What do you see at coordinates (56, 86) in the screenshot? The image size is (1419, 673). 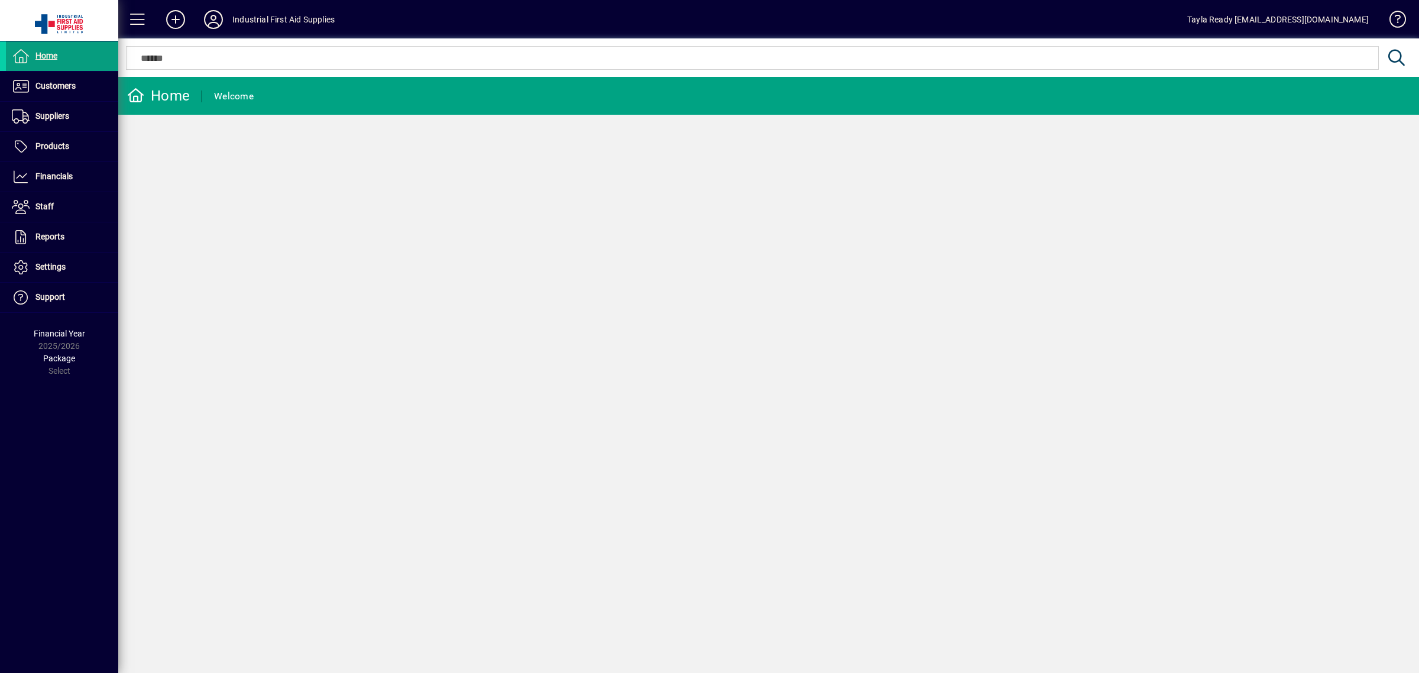 I see `span: Customers` at bounding box center [56, 86].